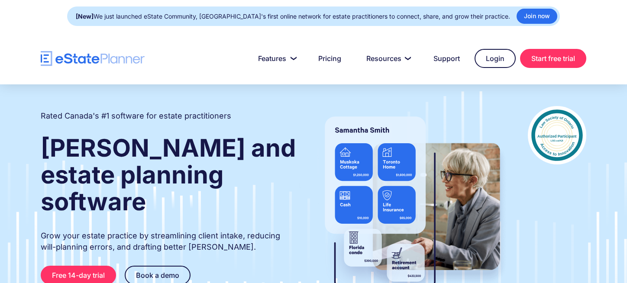  Describe the element at coordinates (495, 58) in the screenshot. I see `a: Login` at that location.